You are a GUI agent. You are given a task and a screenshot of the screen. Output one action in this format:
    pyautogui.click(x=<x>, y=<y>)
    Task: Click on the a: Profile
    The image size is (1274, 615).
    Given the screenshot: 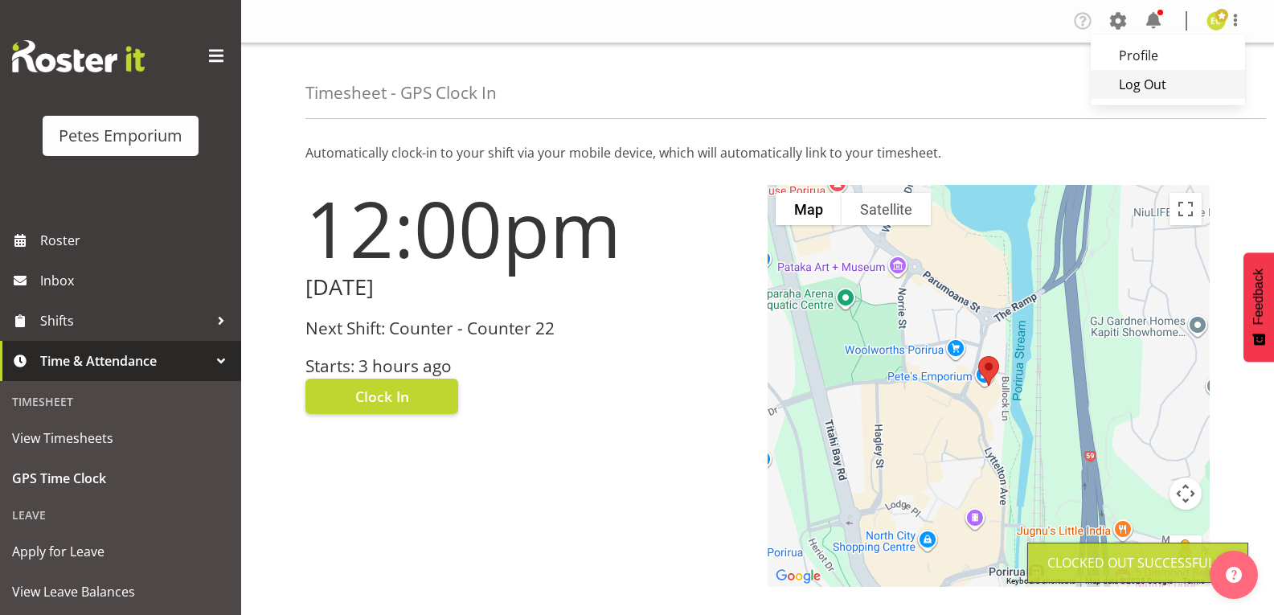 What is the action you would take?
    pyautogui.click(x=1168, y=55)
    